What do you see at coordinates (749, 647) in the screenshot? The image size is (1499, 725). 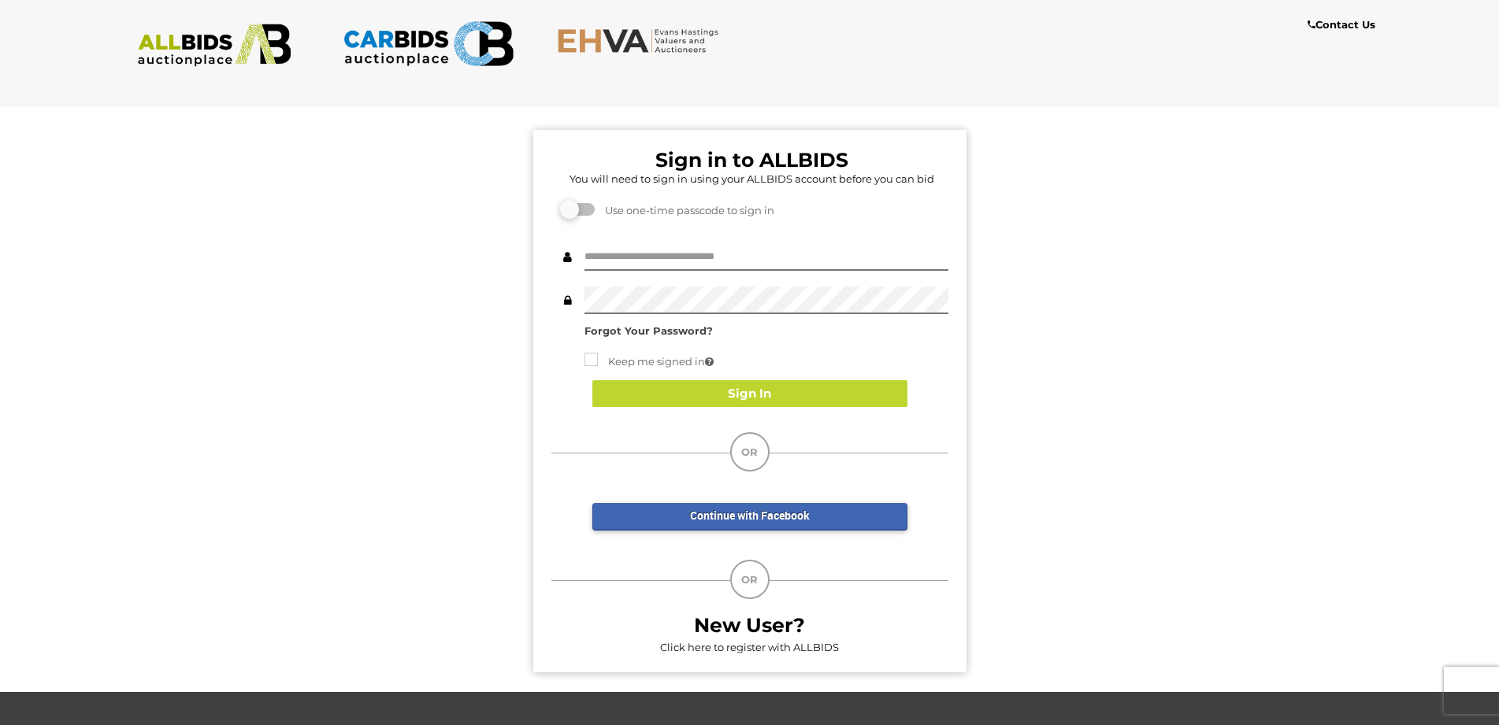 I see `a: Click here to register with ALLBIDS` at bounding box center [749, 647].